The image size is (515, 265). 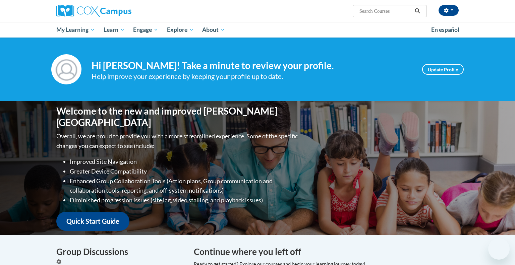 I want to click on div: Main menu, so click(x=257, y=30).